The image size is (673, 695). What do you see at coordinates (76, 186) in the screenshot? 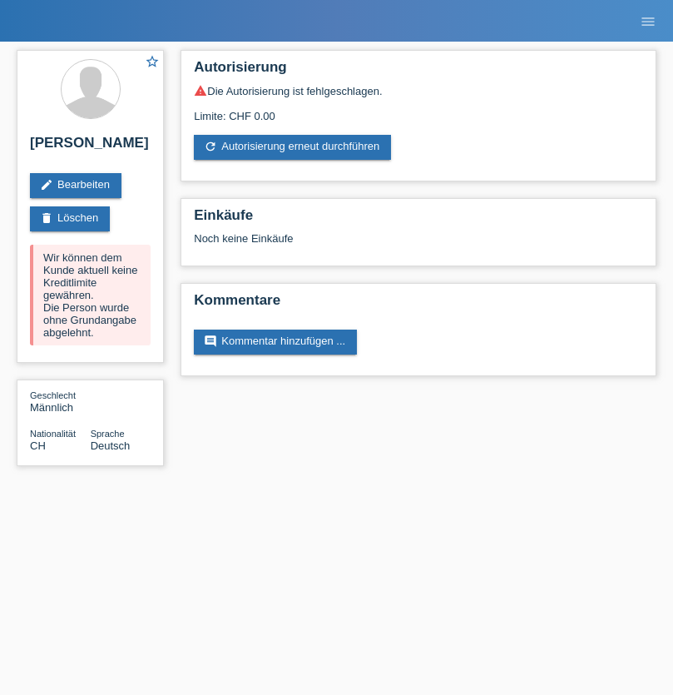
I see `a: editBearbeiten` at bounding box center [76, 186].